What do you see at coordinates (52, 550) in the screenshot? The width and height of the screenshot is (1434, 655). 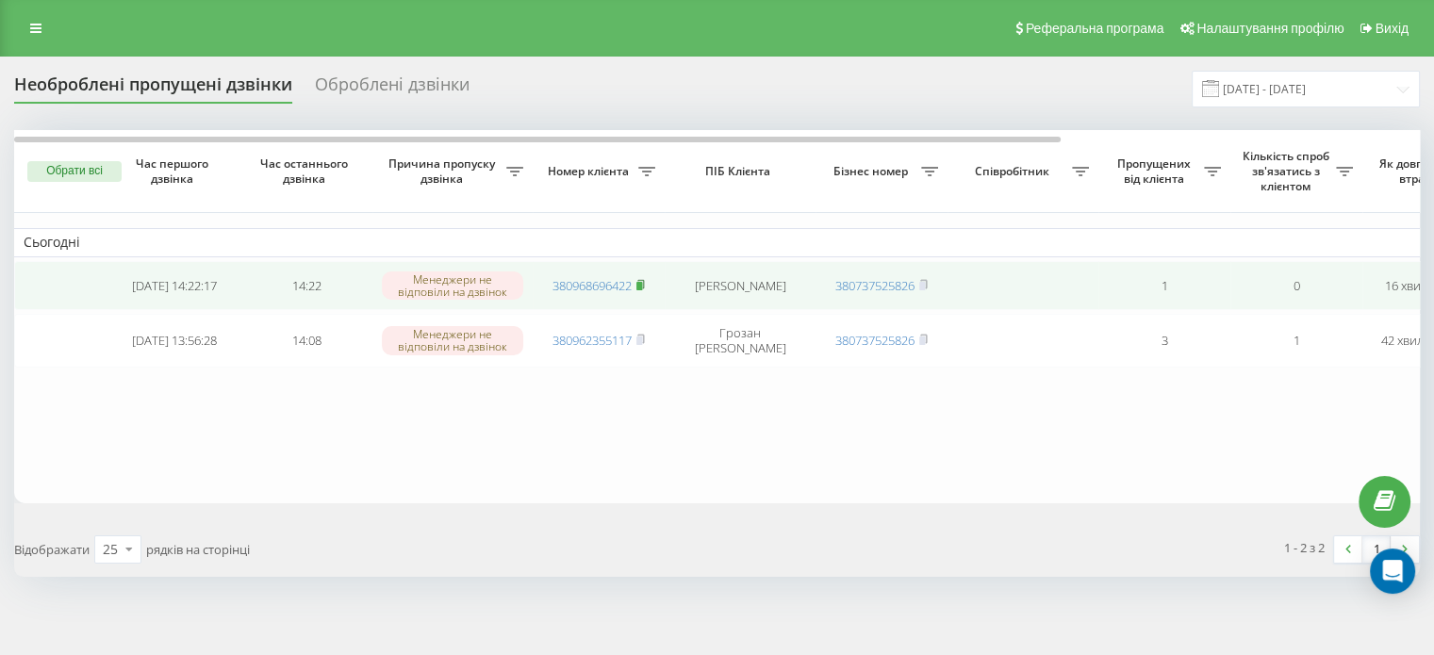 I see `span: Відображати` at bounding box center [52, 550].